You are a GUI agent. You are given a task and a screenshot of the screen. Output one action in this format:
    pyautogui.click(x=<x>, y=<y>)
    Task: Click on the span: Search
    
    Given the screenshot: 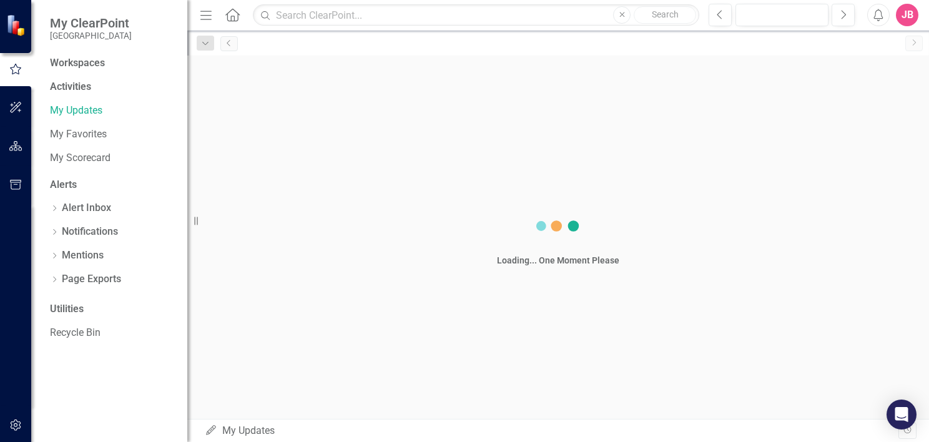 What is the action you would take?
    pyautogui.click(x=665, y=14)
    